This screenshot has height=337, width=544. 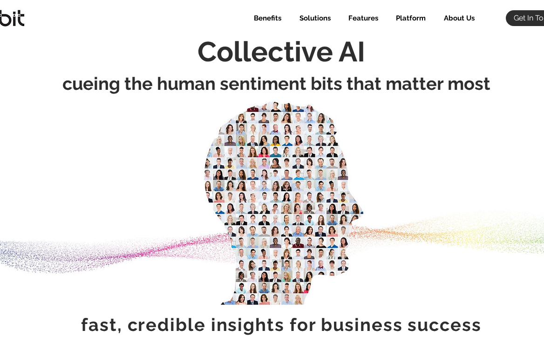 I want to click on a: Benefits, so click(x=265, y=18).